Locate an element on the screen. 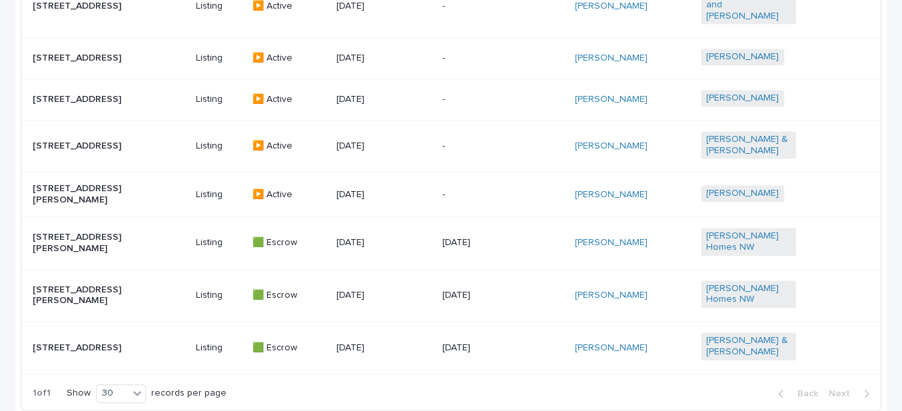 The height and width of the screenshot is (411, 902). span: Back is located at coordinates (803, 394).